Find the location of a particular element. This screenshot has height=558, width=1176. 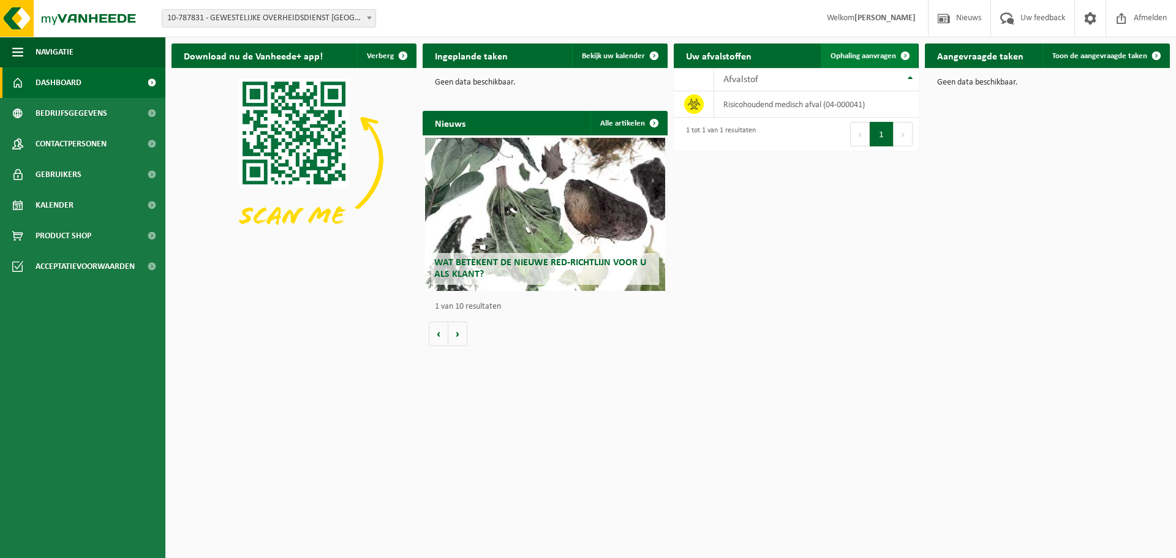

span: Dashboard is located at coordinates (58, 83).